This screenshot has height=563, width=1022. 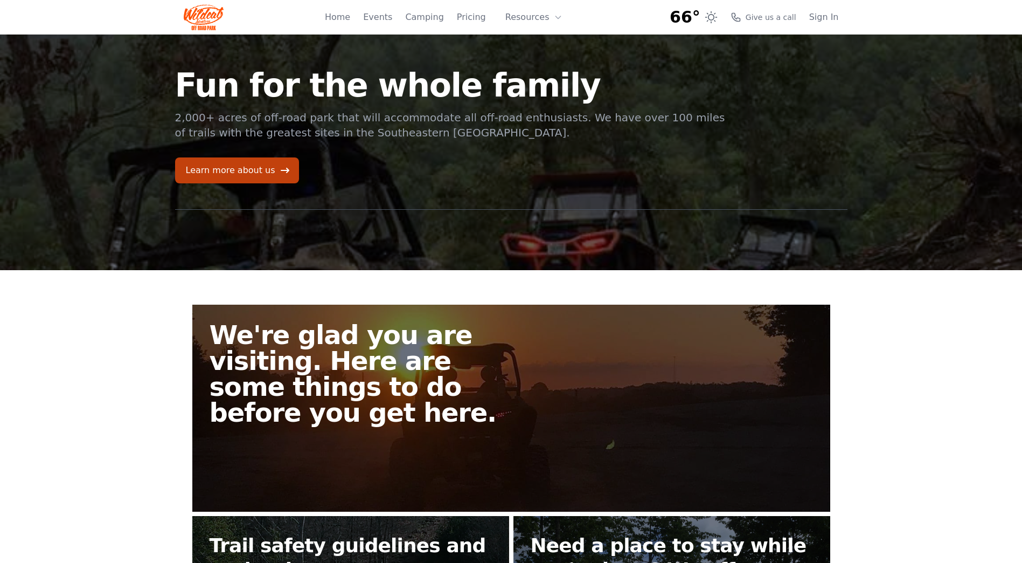 I want to click on a: Sign In, so click(x=824, y=17).